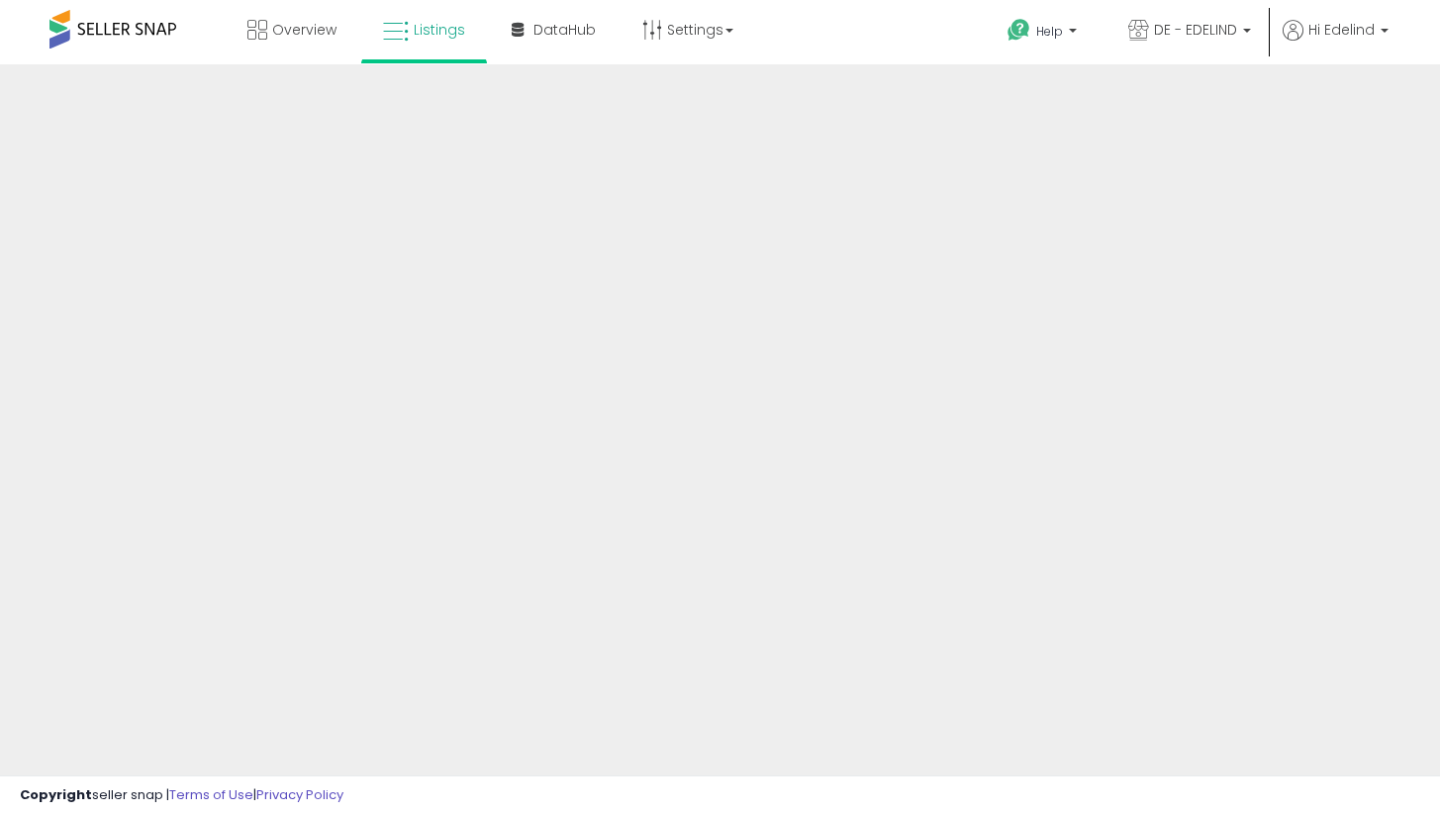 The height and width of the screenshot is (815, 1440). Describe the element at coordinates (304, 30) in the screenshot. I see `span: Overview` at that location.